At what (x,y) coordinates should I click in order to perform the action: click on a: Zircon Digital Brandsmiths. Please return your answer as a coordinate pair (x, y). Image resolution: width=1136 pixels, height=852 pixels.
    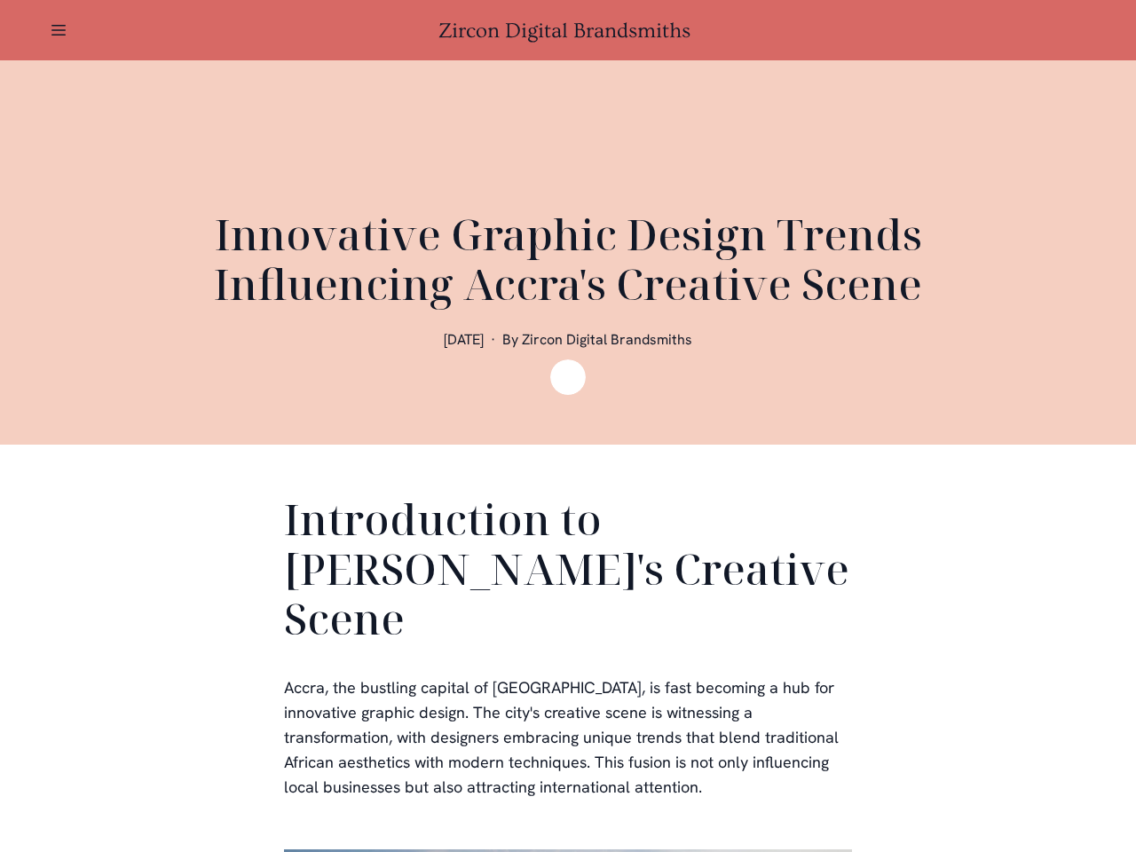
    Looking at the image, I should click on (568, 30).